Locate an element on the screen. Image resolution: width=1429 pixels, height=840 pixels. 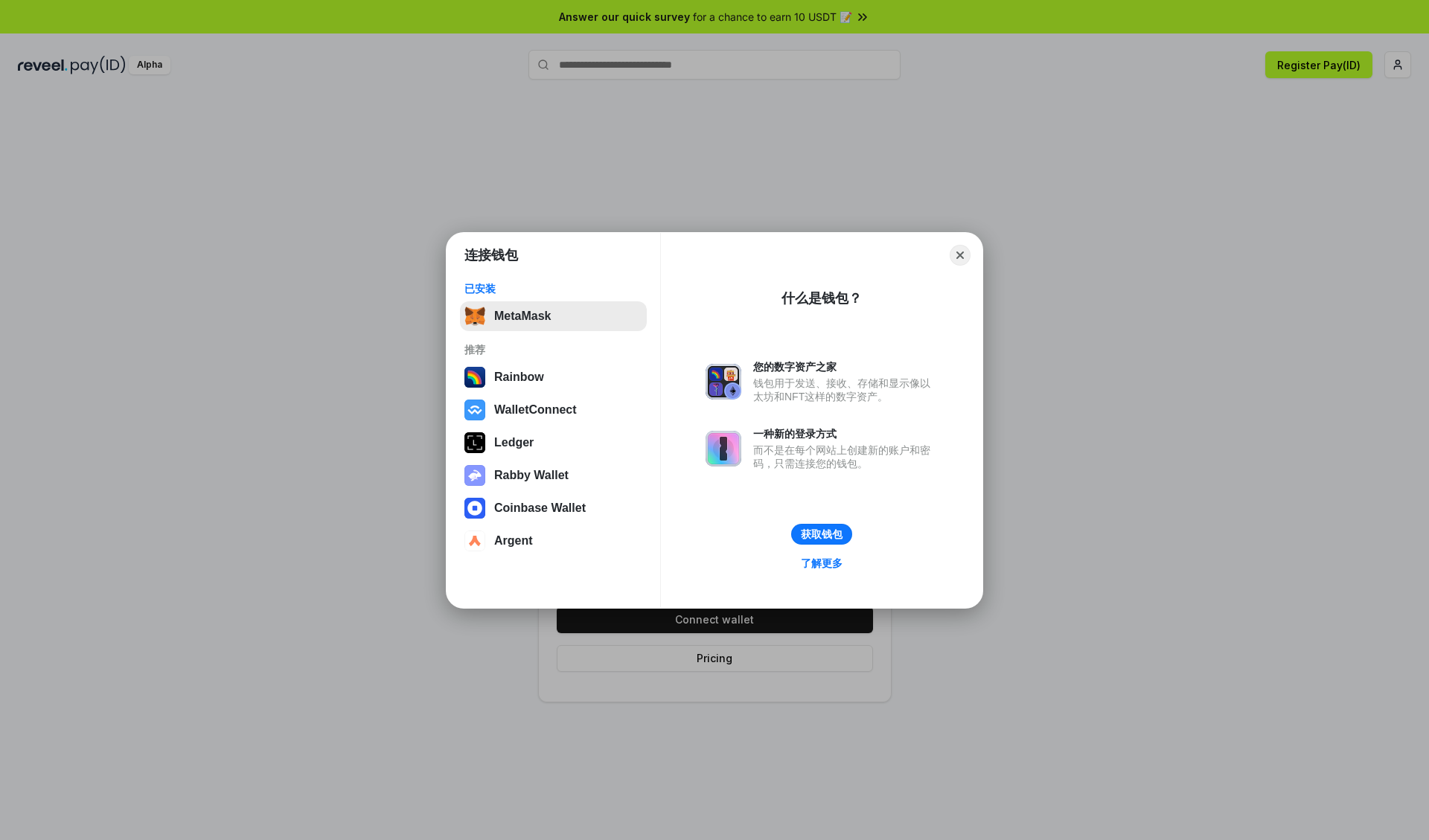
div: Rainbow is located at coordinates (518, 377).